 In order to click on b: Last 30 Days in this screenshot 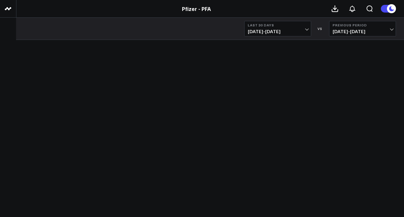, I will do `click(278, 25)`.